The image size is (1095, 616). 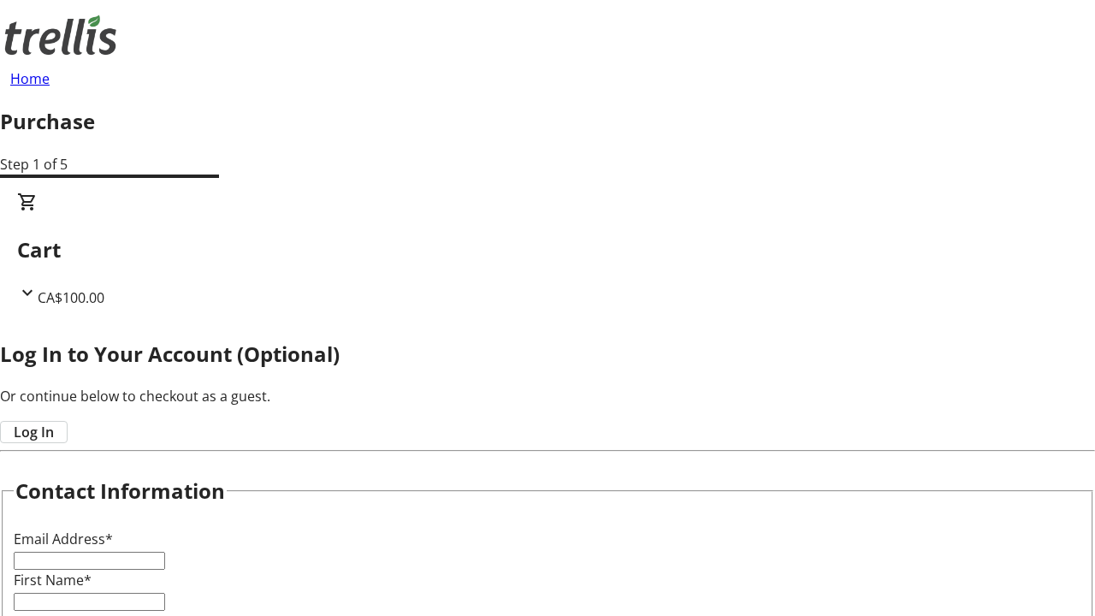 I want to click on h2: Contact Information, so click(x=120, y=491).